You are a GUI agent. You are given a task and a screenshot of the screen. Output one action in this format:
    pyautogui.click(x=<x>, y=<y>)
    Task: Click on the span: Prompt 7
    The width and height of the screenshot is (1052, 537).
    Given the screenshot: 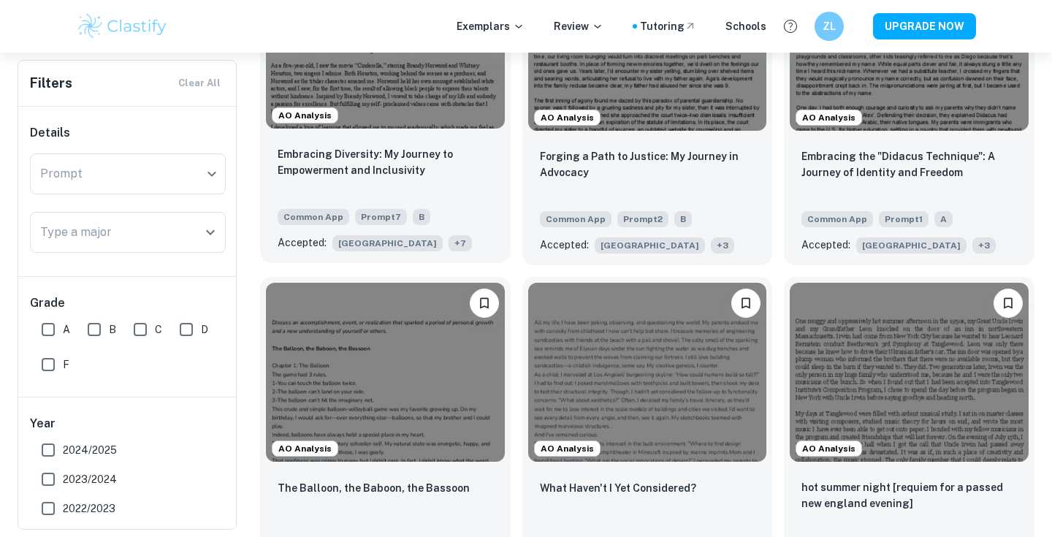 What is the action you would take?
    pyautogui.click(x=381, y=217)
    